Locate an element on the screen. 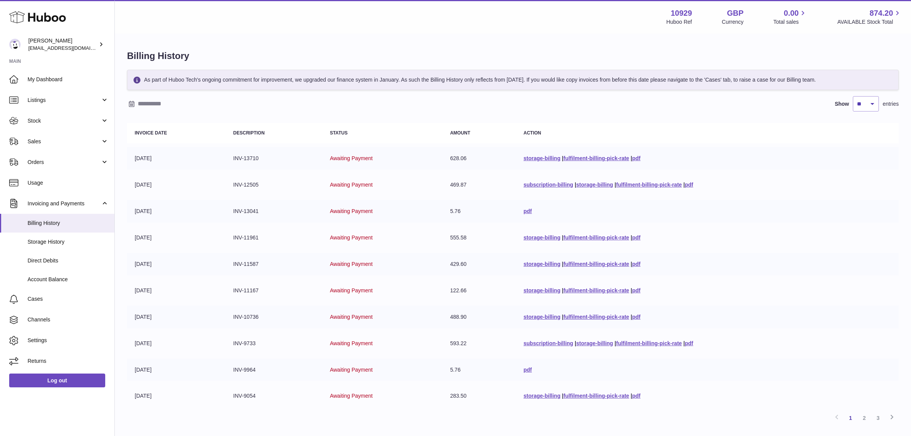 This screenshot has width=911, height=436. a: subscription-billing is located at coordinates (548, 343).